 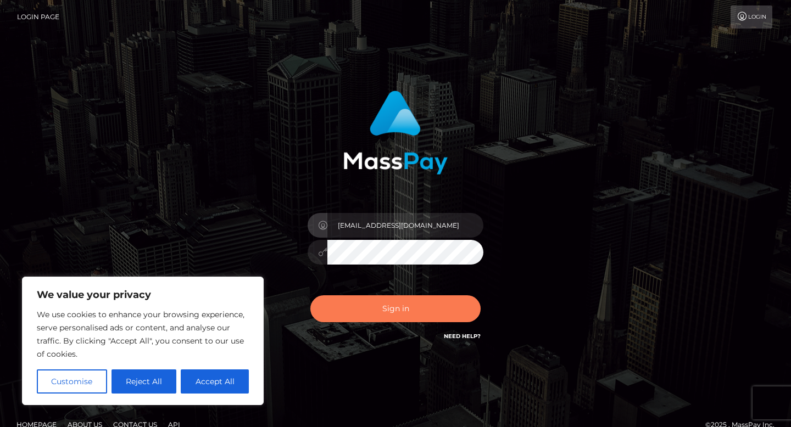 What do you see at coordinates (143, 295) in the screenshot?
I see `p: We value your privacy` at bounding box center [143, 295].